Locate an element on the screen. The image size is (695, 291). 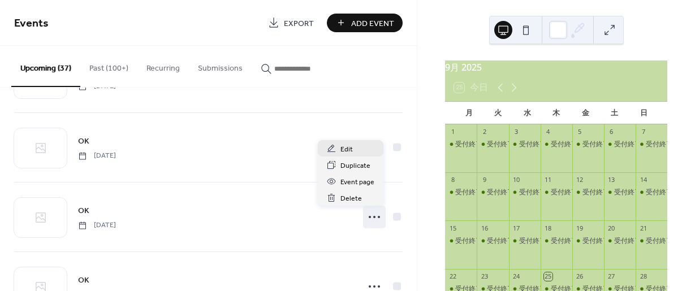
div: 3 is located at coordinates (516, 132).